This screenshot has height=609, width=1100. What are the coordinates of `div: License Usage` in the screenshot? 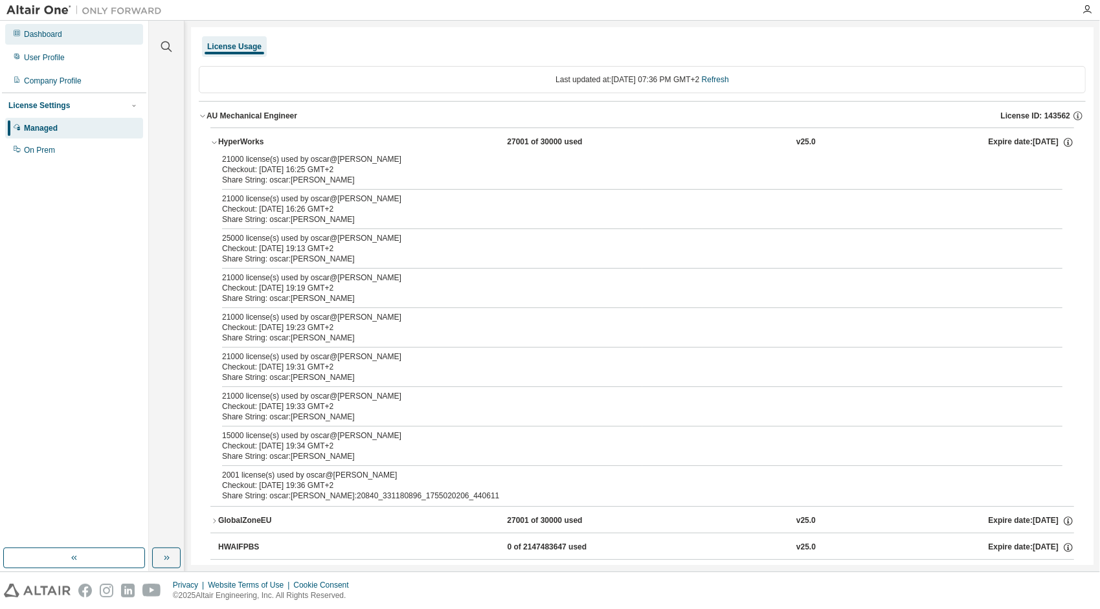 It's located at (234, 47).